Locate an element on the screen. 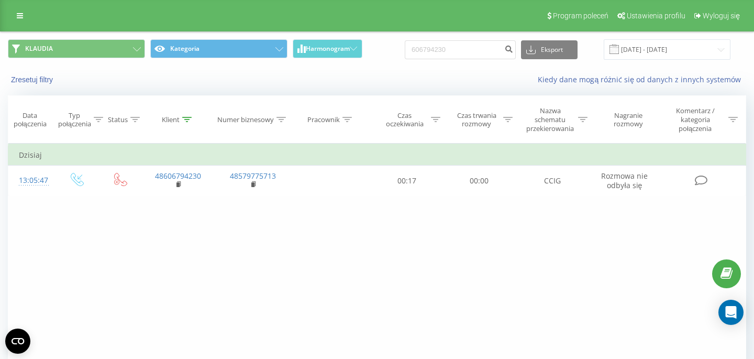  button: Zresetuj filtry is located at coordinates (33, 80).